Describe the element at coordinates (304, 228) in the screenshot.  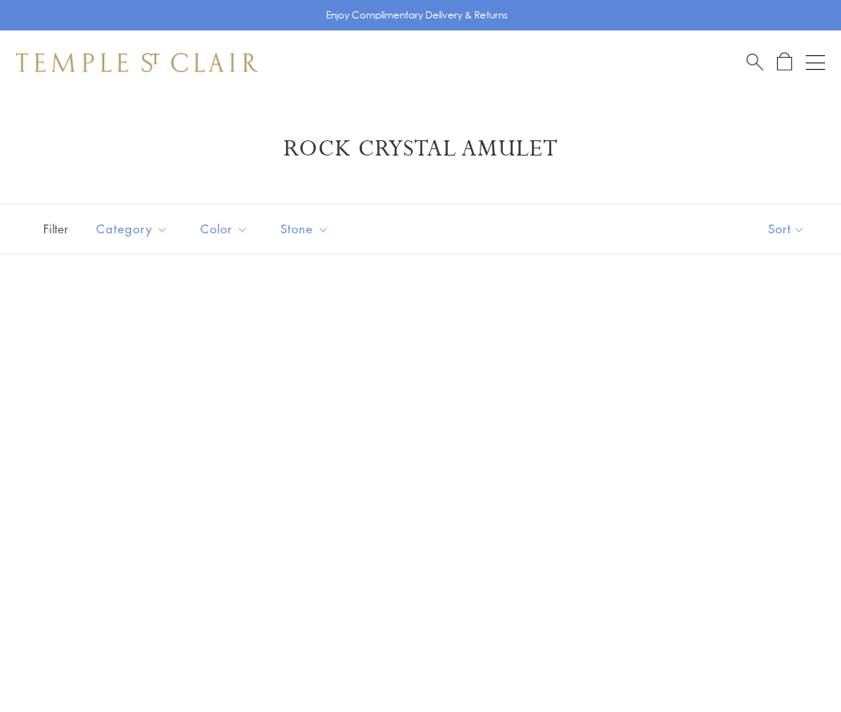
I see `button: Stone` at that location.